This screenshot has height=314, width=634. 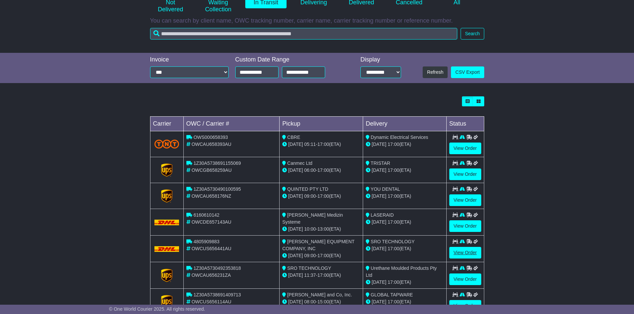 I want to click on span: 11:37, so click(x=310, y=275).